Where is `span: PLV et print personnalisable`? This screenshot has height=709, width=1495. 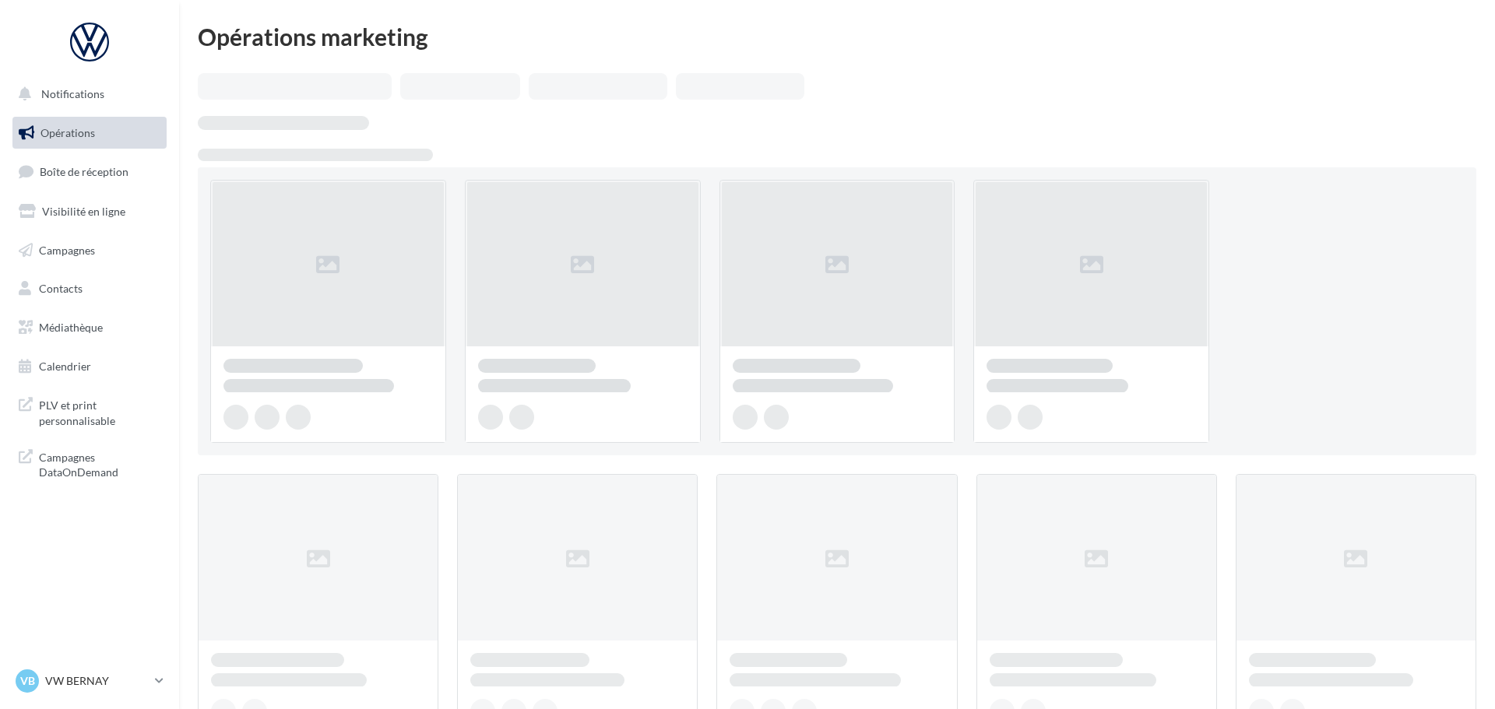
span: PLV et print personnalisable is located at coordinates (100, 411).